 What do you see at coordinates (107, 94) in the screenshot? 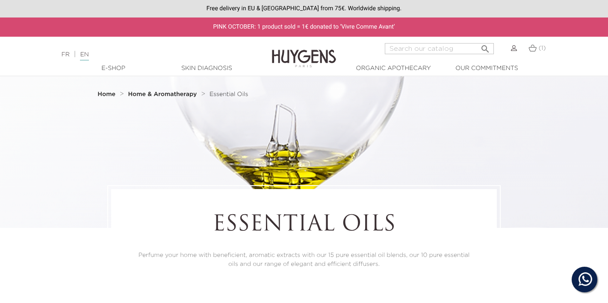
I see `a: Home` at bounding box center [107, 94].